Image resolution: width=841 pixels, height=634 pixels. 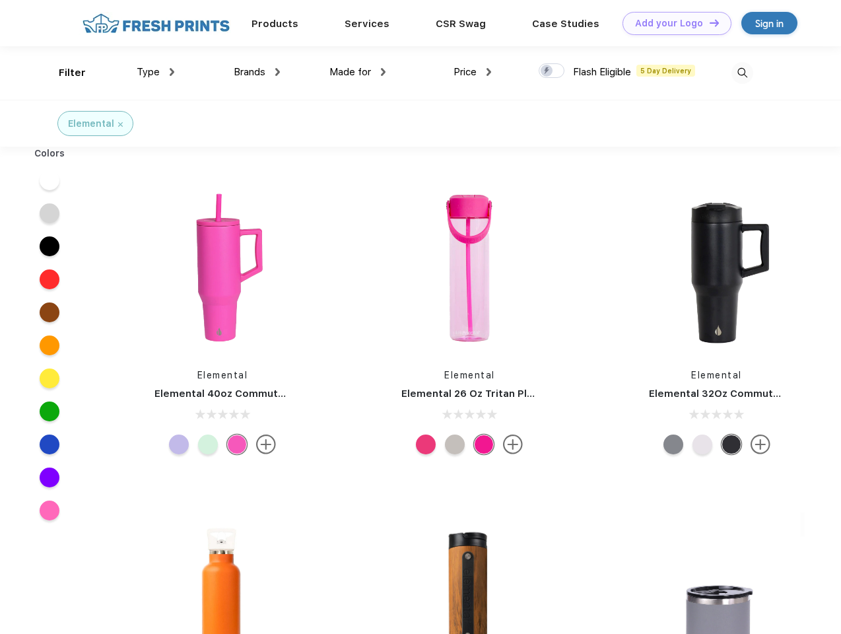 I want to click on a: Products, so click(x=275, y=24).